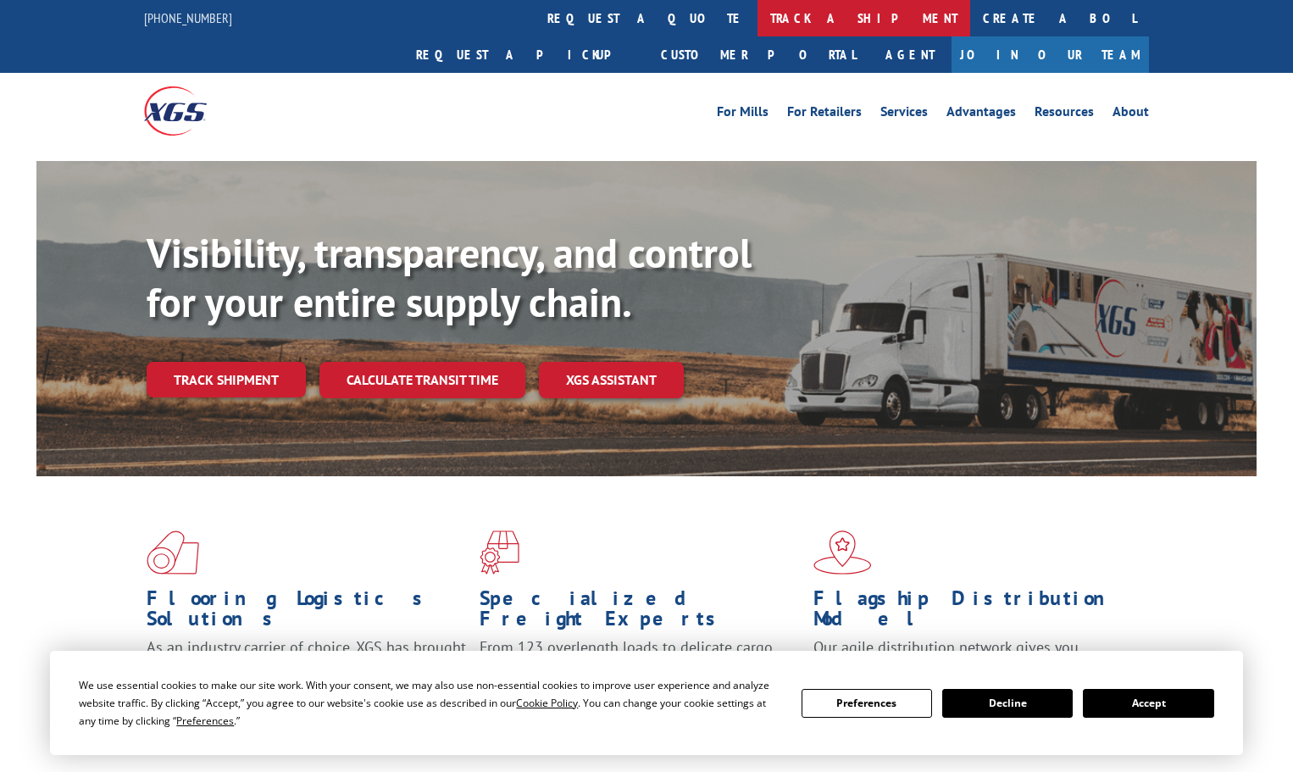 Image resolution: width=1293 pixels, height=772 pixels. What do you see at coordinates (904, 114) in the screenshot?
I see `a: Services` at bounding box center [904, 114].